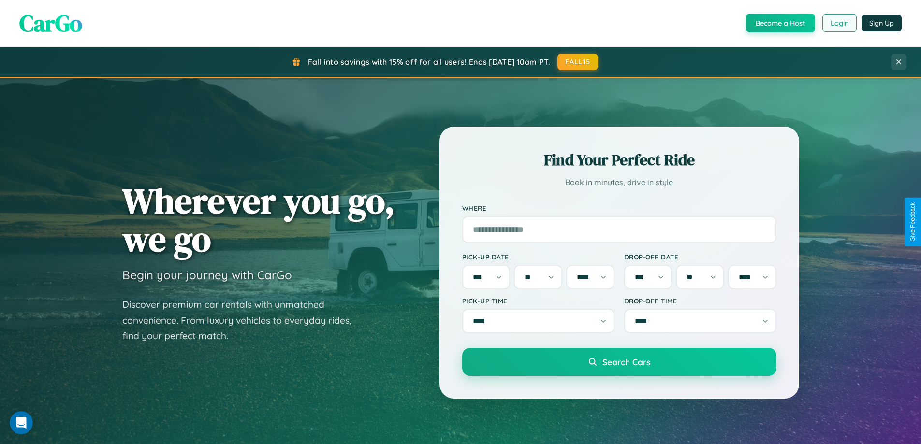 This screenshot has width=921, height=444. Describe the element at coordinates (881, 23) in the screenshot. I see `button: Sign Up` at that location.